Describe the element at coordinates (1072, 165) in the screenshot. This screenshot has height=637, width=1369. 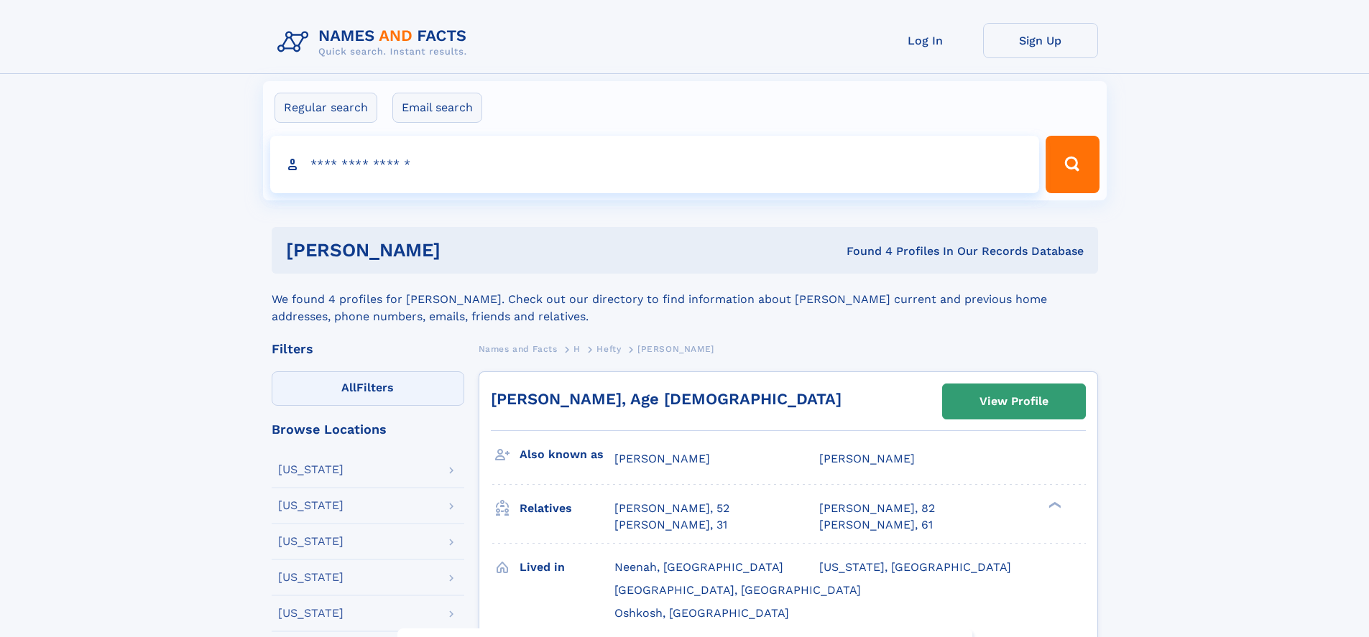
I see `button: Search Button` at that location.